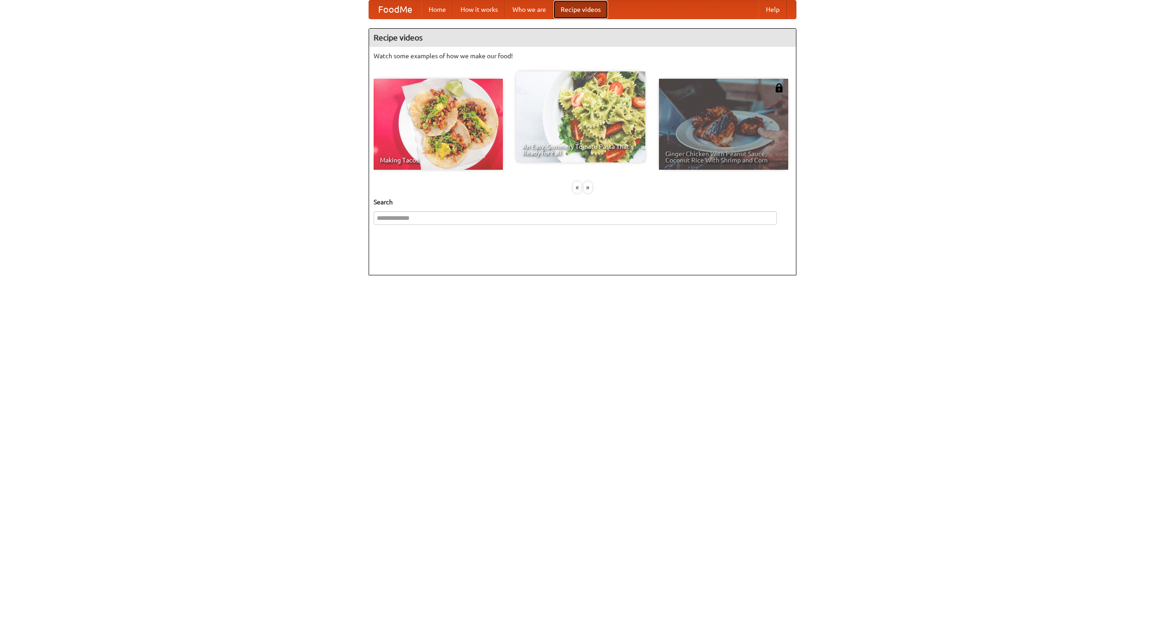 The width and height of the screenshot is (1165, 644). I want to click on span: An Easy, Summery Tomato Pasta That's Ready for Fall, so click(581, 150).